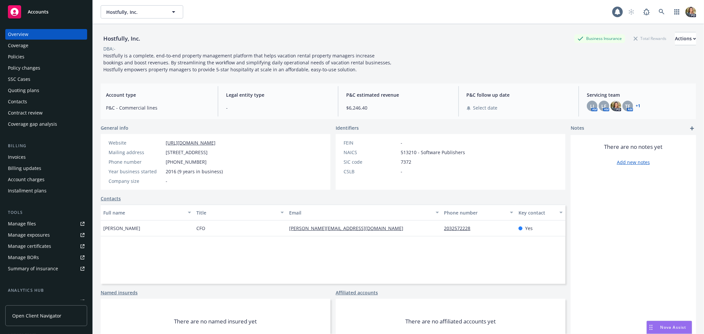 The width and height of the screenshot is (704, 334). I want to click on a: Contract review, so click(46, 113).